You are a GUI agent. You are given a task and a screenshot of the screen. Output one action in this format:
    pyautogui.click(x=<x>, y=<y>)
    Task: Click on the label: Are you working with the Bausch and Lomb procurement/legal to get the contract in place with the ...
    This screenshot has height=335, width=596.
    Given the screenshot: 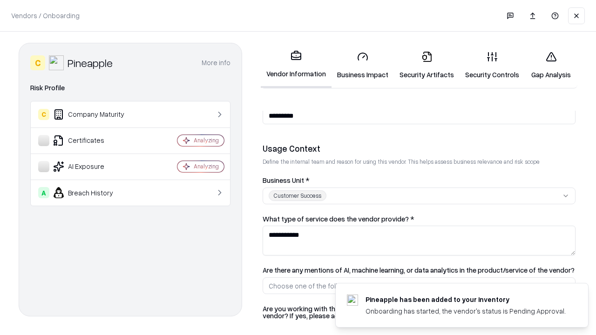 What is the action you would take?
    pyautogui.click(x=419, y=312)
    